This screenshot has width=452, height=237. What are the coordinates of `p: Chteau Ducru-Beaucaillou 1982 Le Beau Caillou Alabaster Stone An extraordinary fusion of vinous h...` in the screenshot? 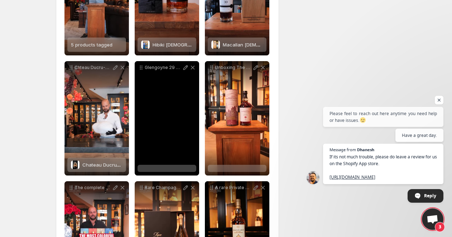 It's located at (93, 68).